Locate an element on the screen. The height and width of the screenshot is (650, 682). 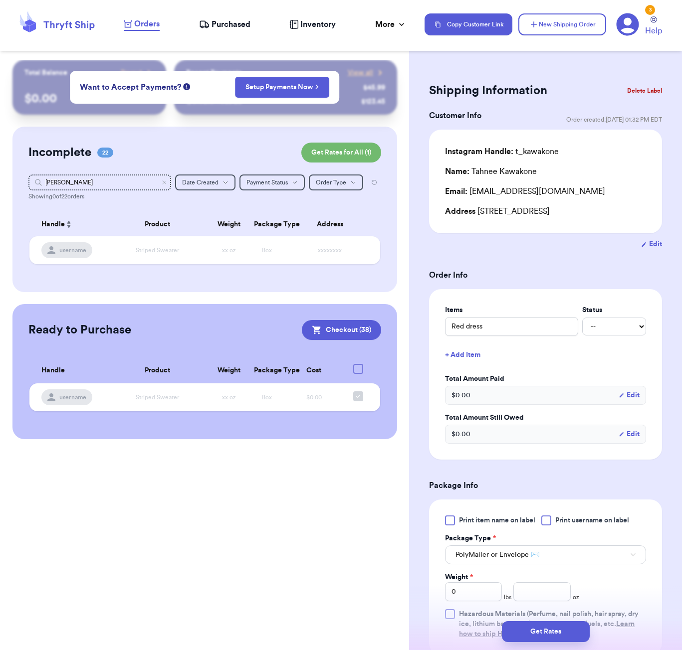
span: Orders is located at coordinates (147, 24).